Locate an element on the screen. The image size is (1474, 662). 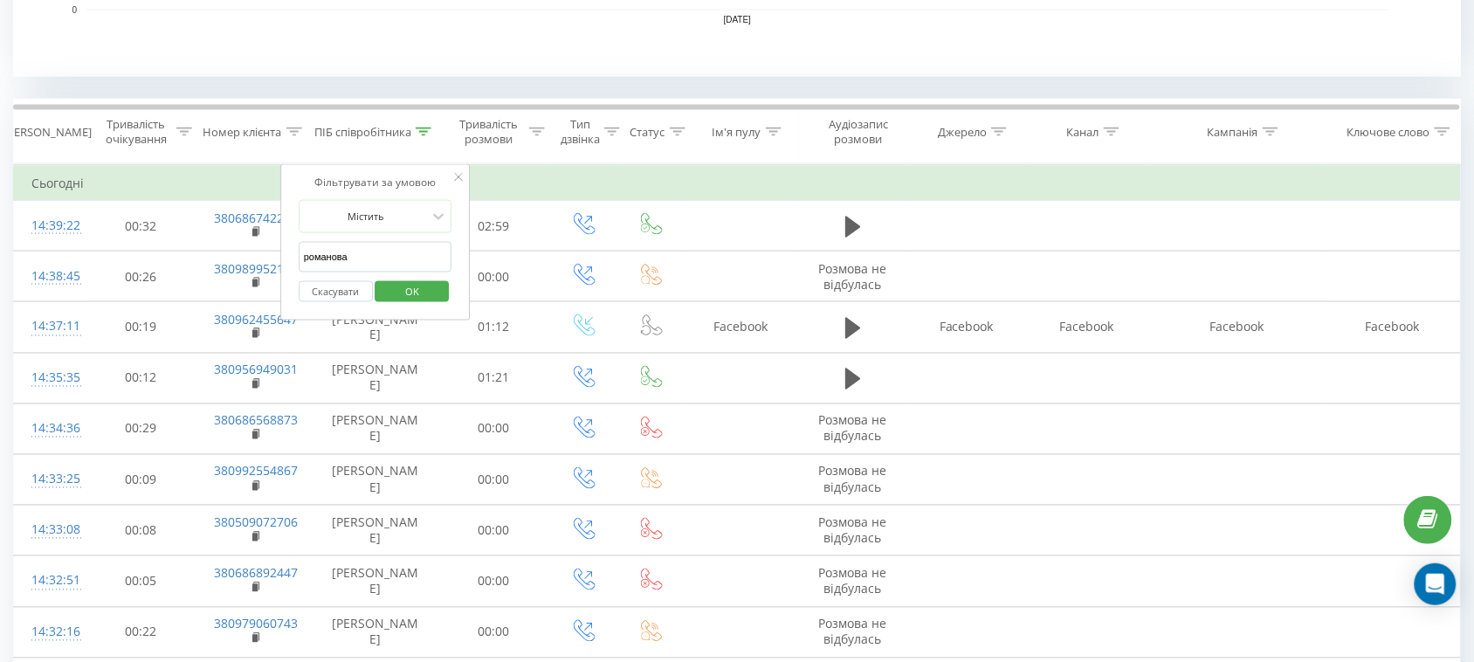
a: 380956949031 is located at coordinates (256, 369).